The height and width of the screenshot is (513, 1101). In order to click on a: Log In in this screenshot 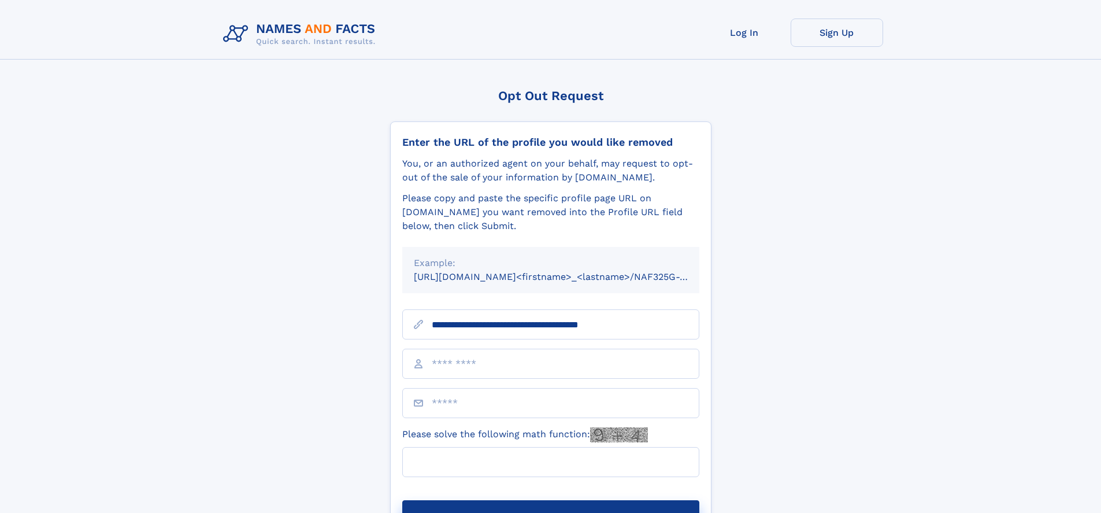, I will do `click(745, 32)`.